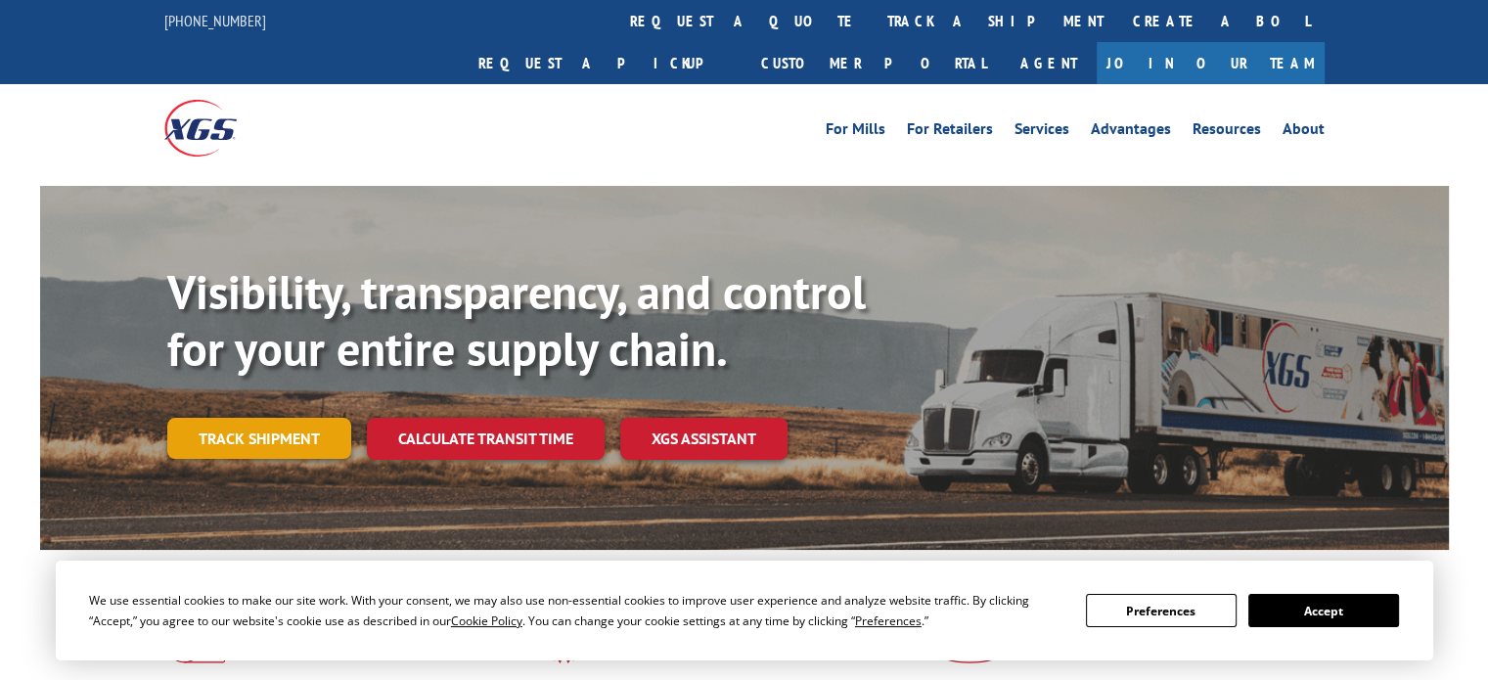 The width and height of the screenshot is (1488, 680). Describe the element at coordinates (874, 63) in the screenshot. I see `a: Customer Portal` at that location.